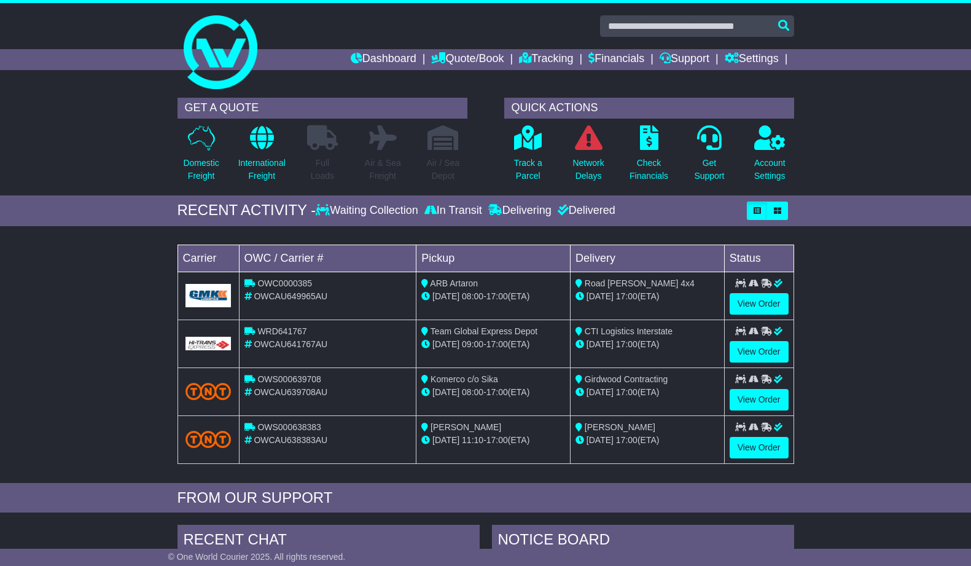 This screenshot has height=566, width=971. I want to click on p: Check Financials, so click(648, 169).